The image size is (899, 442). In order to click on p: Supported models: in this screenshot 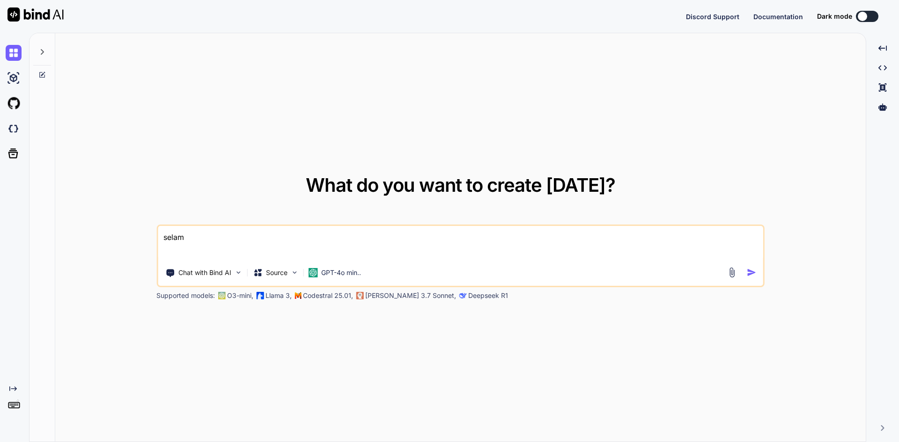, I will do `click(185, 296)`.